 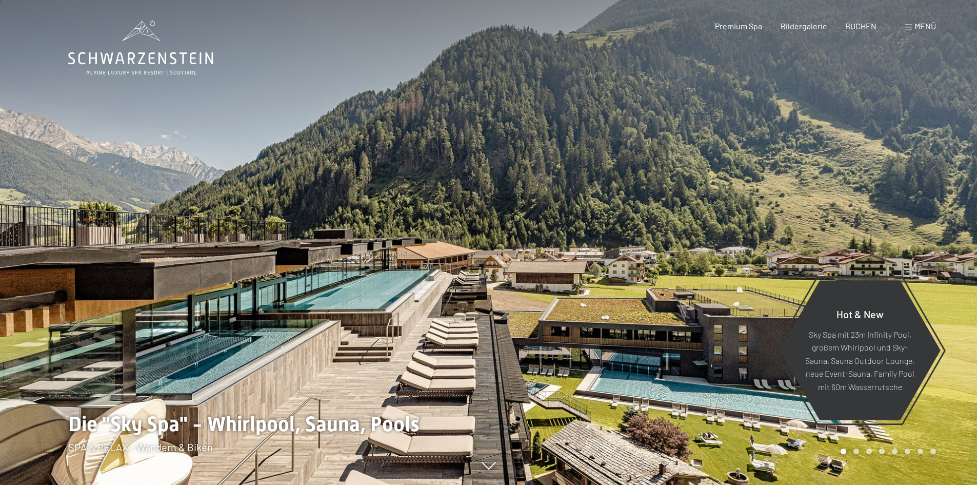 What do you see at coordinates (886, 451) in the screenshot?
I see `div: Carousel Pagination` at bounding box center [886, 451].